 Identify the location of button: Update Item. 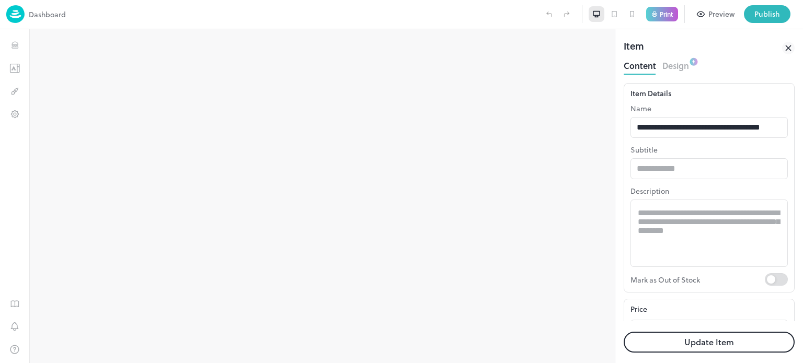
(709, 342).